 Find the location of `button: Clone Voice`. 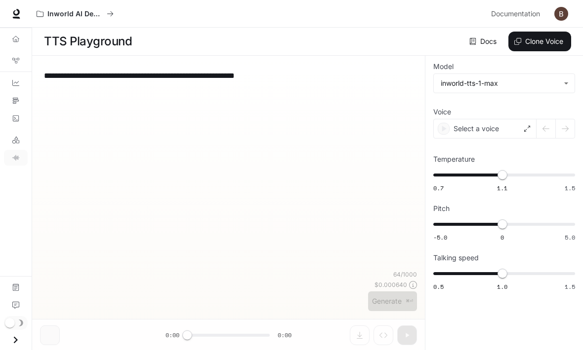

button: Clone Voice is located at coordinates (539, 41).